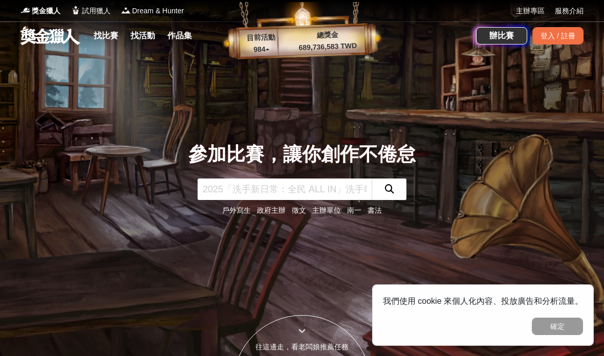 This screenshot has width=604, height=356. Describe the element at coordinates (158, 11) in the screenshot. I see `span: Dream & Hunter` at that location.